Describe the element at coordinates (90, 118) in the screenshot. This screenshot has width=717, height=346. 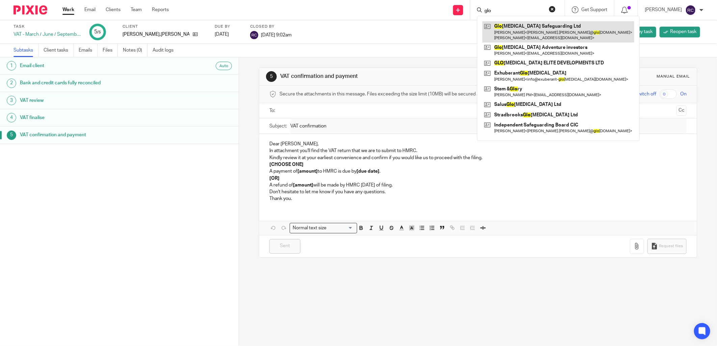
I see `h1: VAT finalise` at that location.